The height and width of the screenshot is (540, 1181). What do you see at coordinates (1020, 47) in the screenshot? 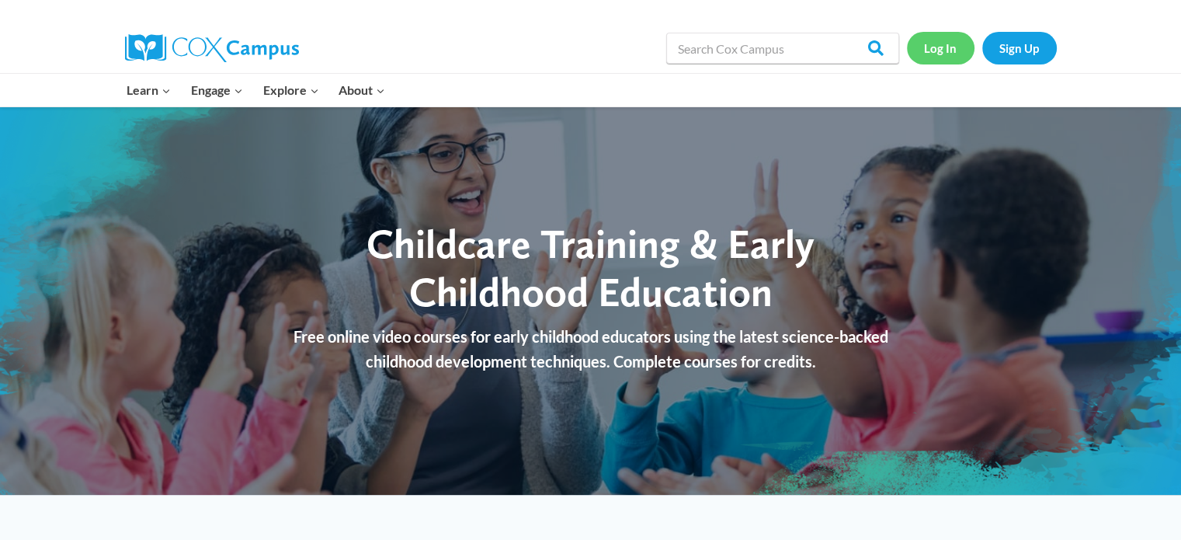
I see `a: Sign Up` at bounding box center [1020, 47].